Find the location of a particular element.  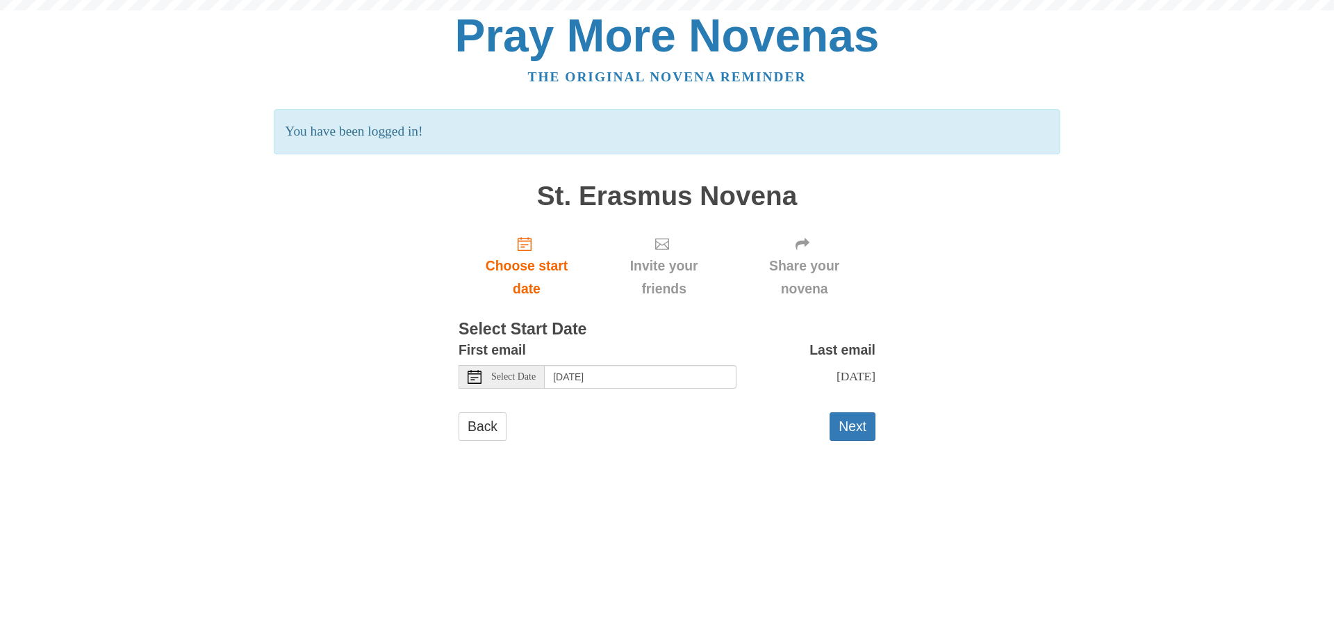

a: Pray More Novenas is located at coordinates (667, 35).